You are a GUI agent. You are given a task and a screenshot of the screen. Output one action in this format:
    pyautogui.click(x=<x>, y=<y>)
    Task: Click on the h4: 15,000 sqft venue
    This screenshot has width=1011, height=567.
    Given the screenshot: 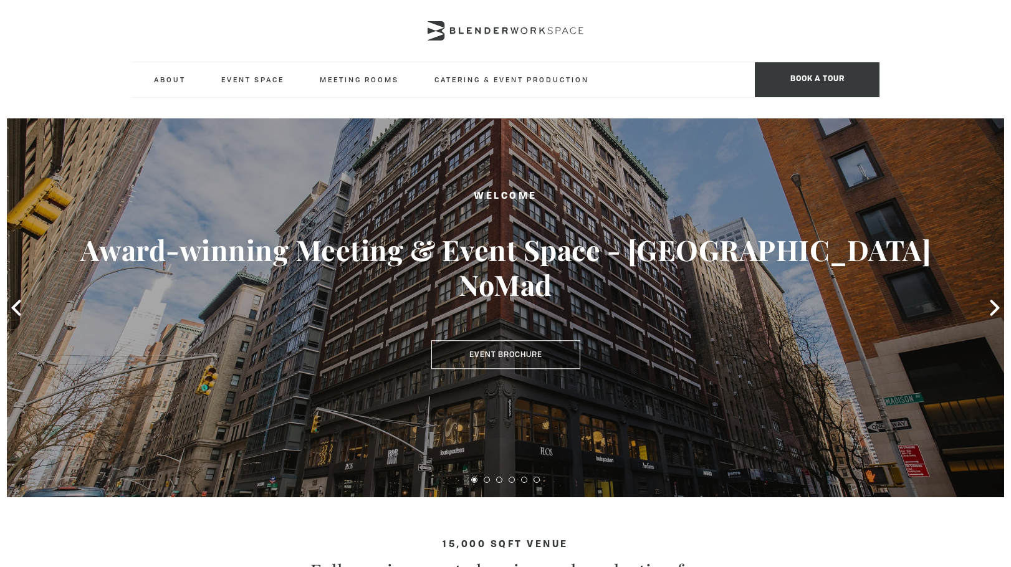 What is the action you would take?
    pyautogui.click(x=505, y=545)
    